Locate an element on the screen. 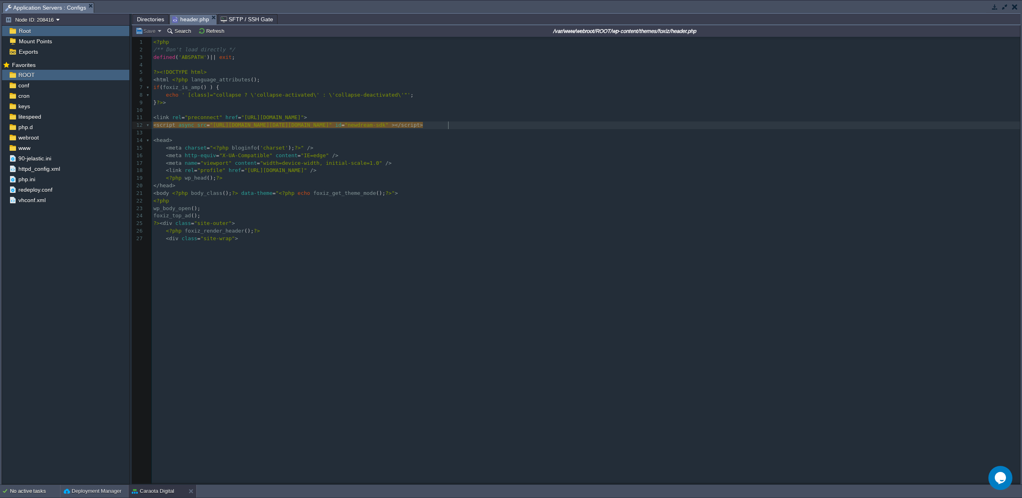  div: 18 is located at coordinates (138, 170).